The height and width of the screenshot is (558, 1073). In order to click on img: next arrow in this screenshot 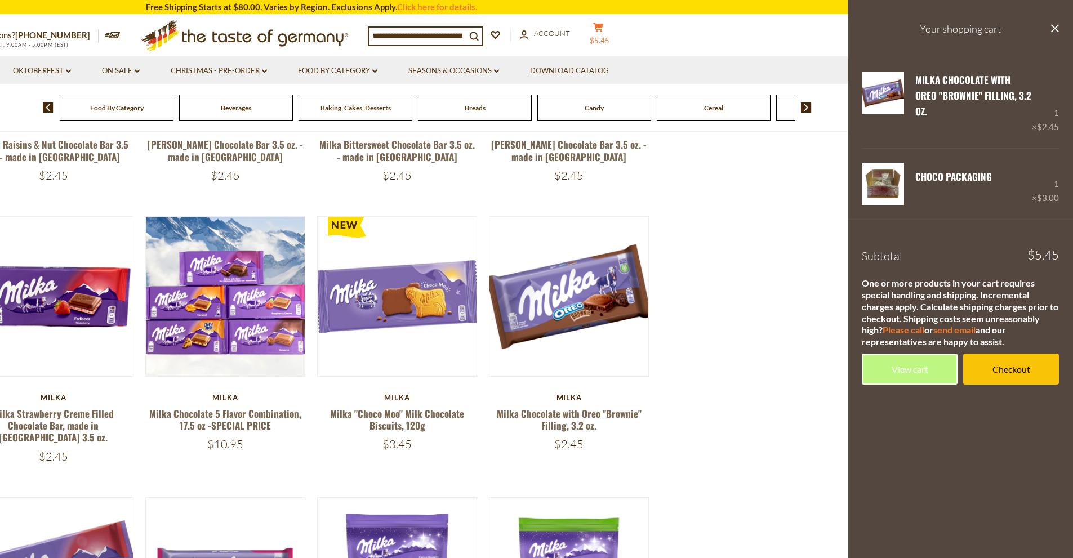, I will do `click(806, 108)`.